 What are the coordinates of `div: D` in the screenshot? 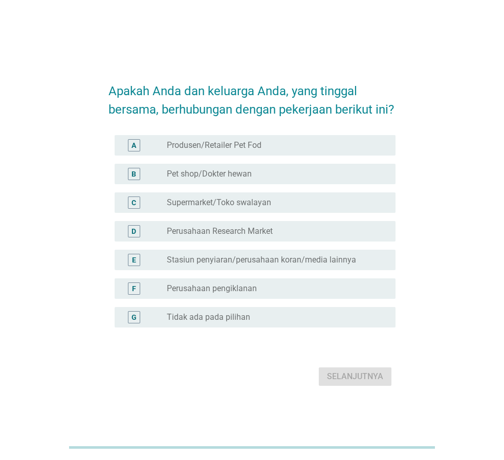 It's located at (133, 231).